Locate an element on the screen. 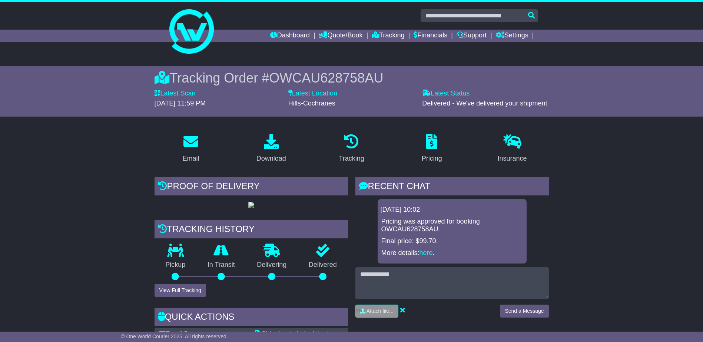  img: GetPodImage is located at coordinates (251, 205).